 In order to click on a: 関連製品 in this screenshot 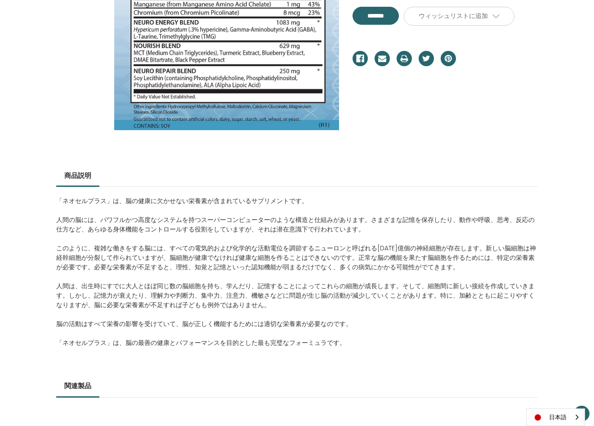, I will do `click(78, 386)`.